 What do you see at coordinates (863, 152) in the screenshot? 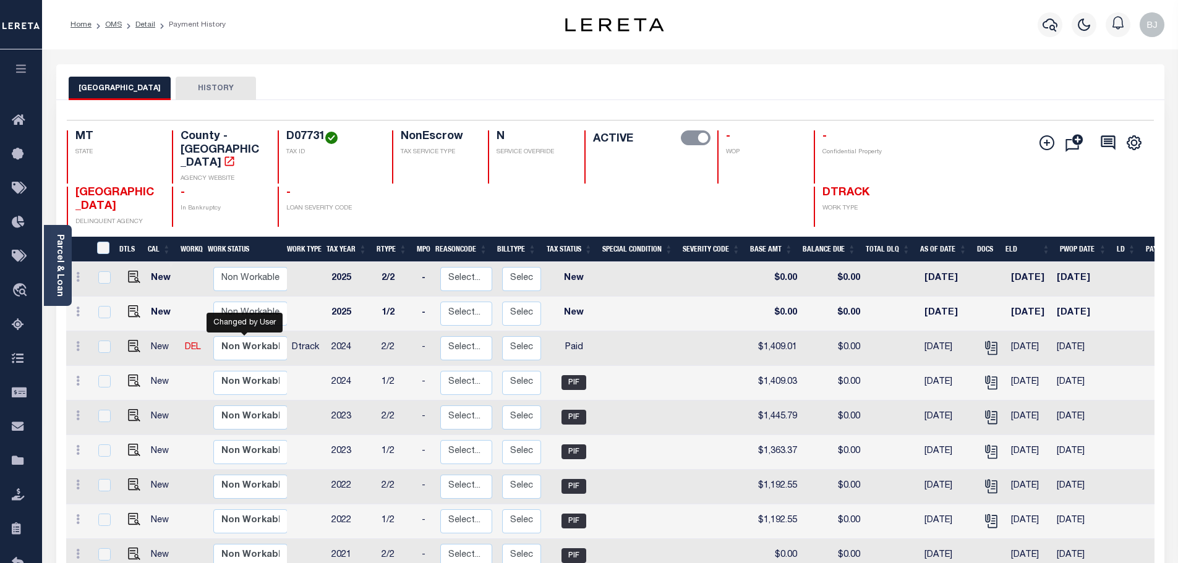
I see `p: Confidential Property` at bounding box center [863, 152].